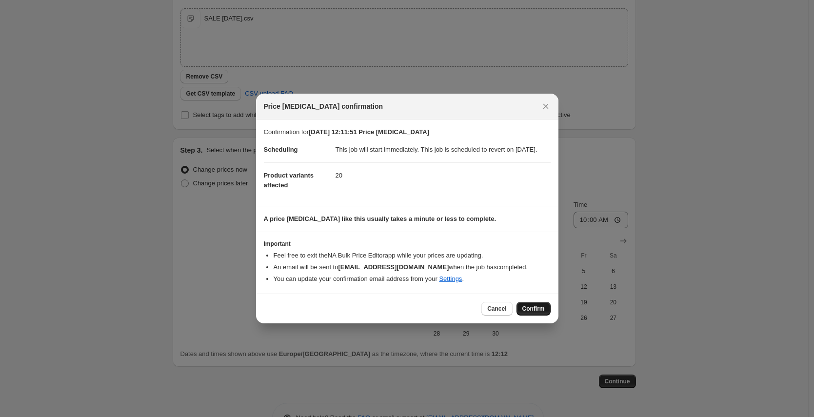 The width and height of the screenshot is (814, 417). Describe the element at coordinates (546, 106) in the screenshot. I see `button: Close` at that location.